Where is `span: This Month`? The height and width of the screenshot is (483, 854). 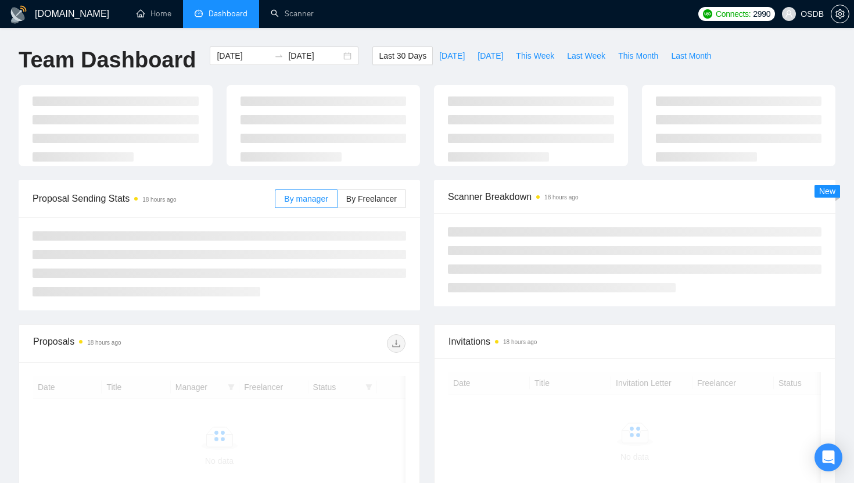 span: This Month is located at coordinates (638, 56).